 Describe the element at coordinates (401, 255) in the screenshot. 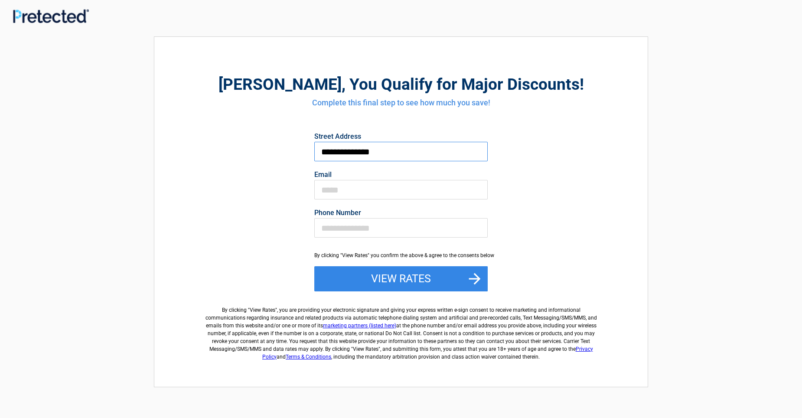

I see `div: By clicking "View Rates" you confirm the above & agree to the consents below` at that location.